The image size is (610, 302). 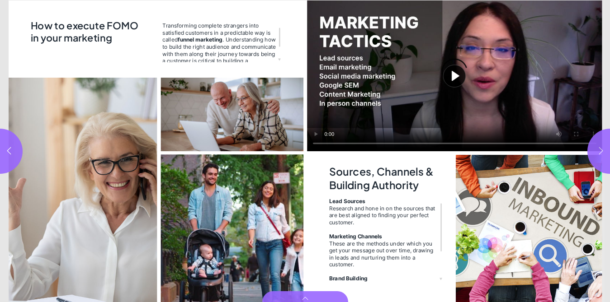 I want to click on strong: funnel marketing, so click(x=199, y=39).